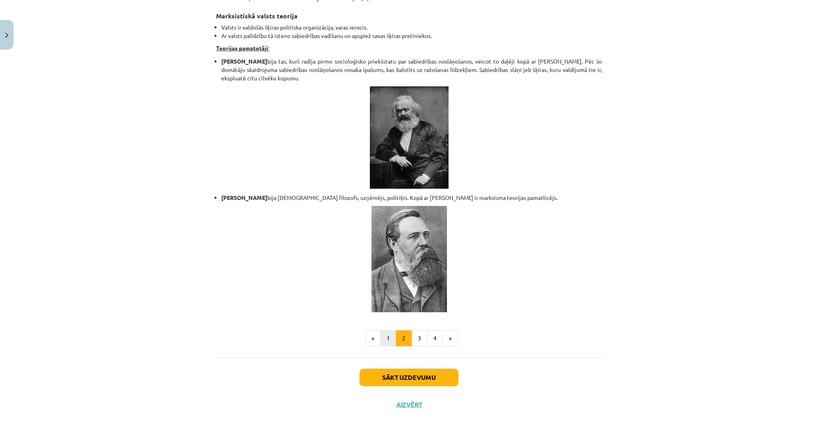 The width and height of the screenshot is (818, 427). What do you see at coordinates (257, 16) in the screenshot?
I see `strong: Marksistiskā valsts teorija` at bounding box center [257, 16].